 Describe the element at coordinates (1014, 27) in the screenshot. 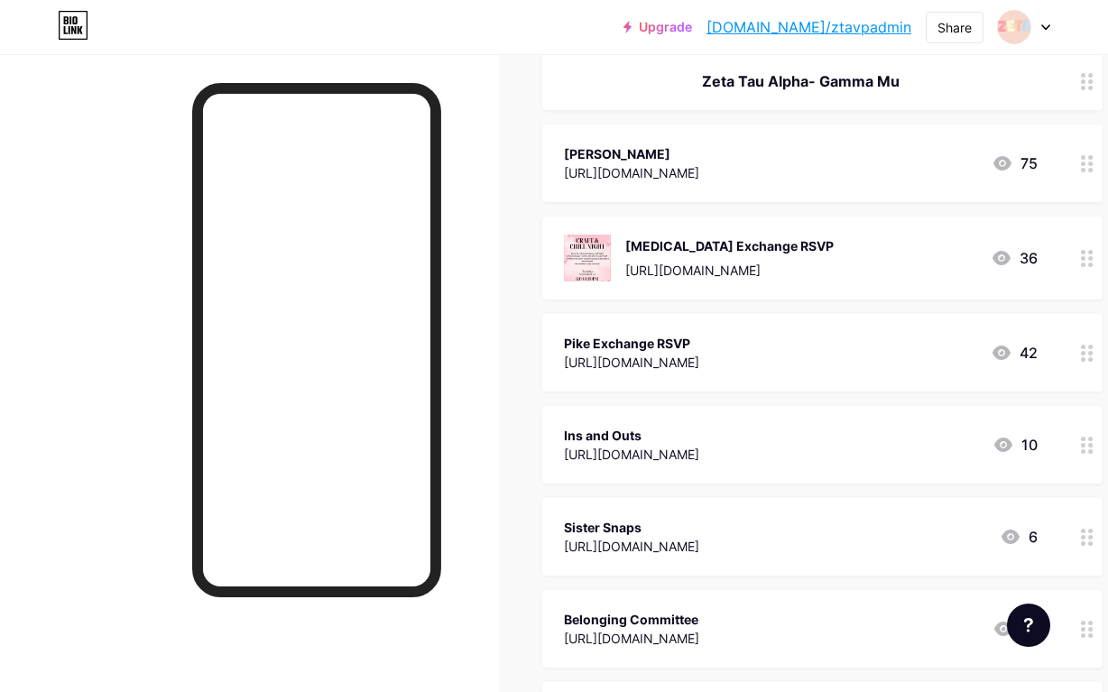

I see `img: ZTA Vice President of Administration` at that location.